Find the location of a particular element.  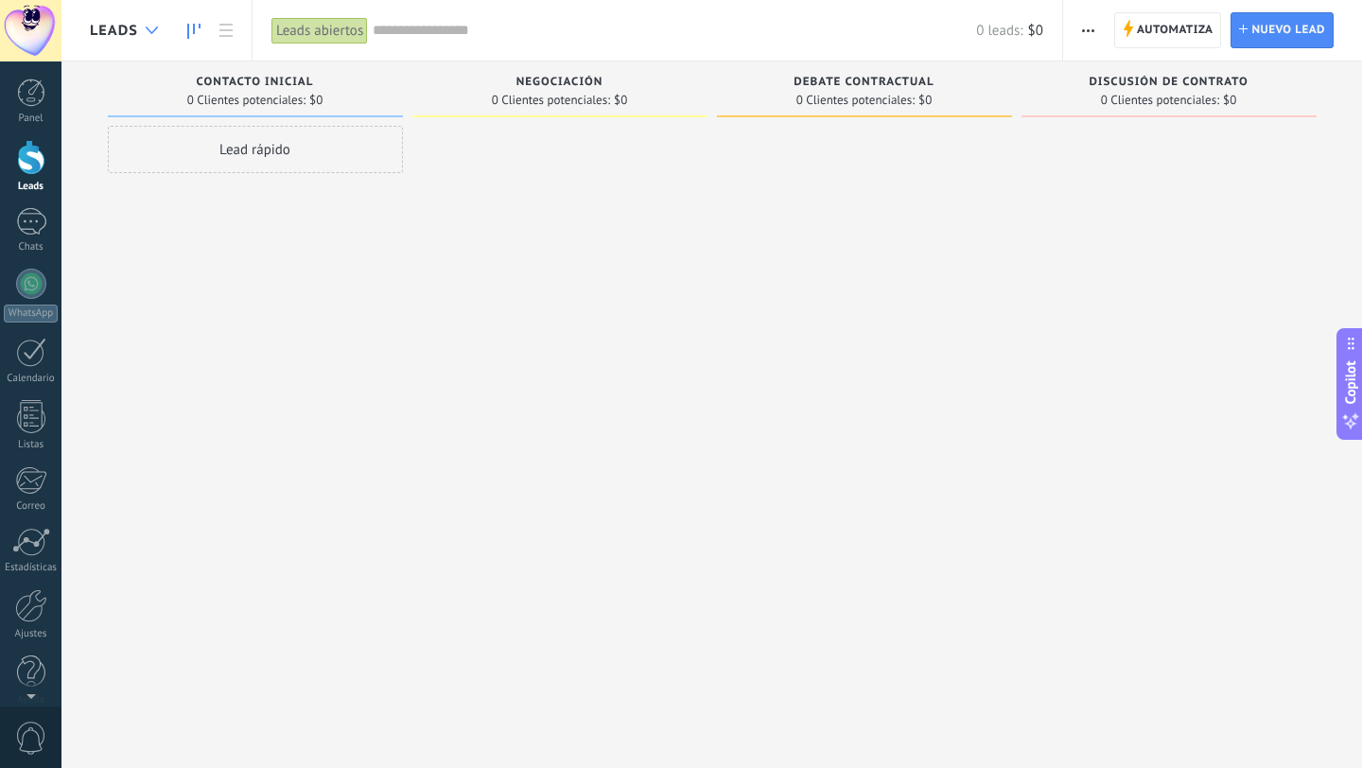

div: Calendario is located at coordinates (31, 378).